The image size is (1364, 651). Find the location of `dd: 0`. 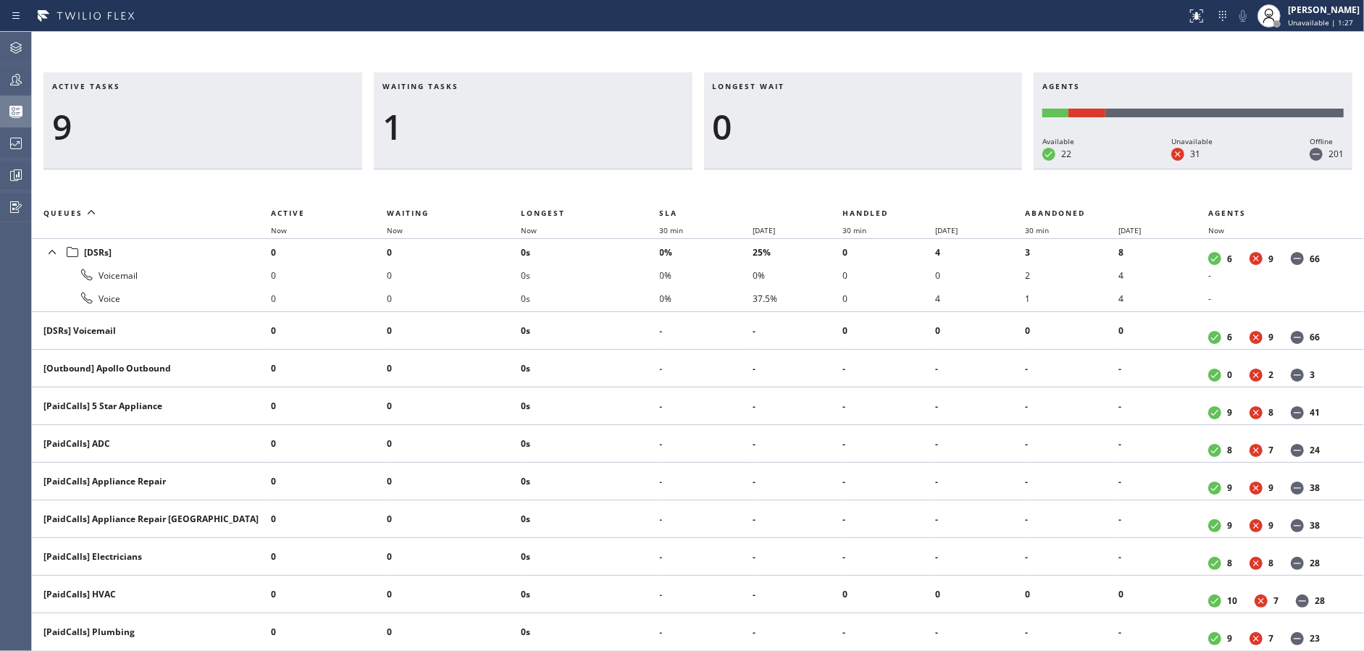

dd: 0 is located at coordinates (1230, 375).